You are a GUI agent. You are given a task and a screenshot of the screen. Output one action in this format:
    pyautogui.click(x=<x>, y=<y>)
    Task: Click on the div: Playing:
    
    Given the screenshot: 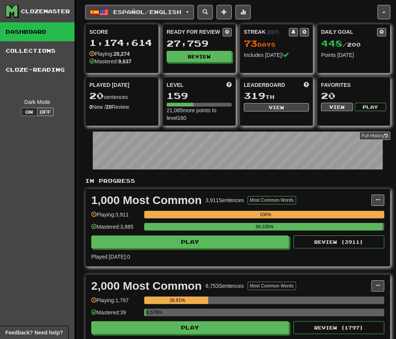 What is the action you would take?
    pyautogui.click(x=110, y=54)
    